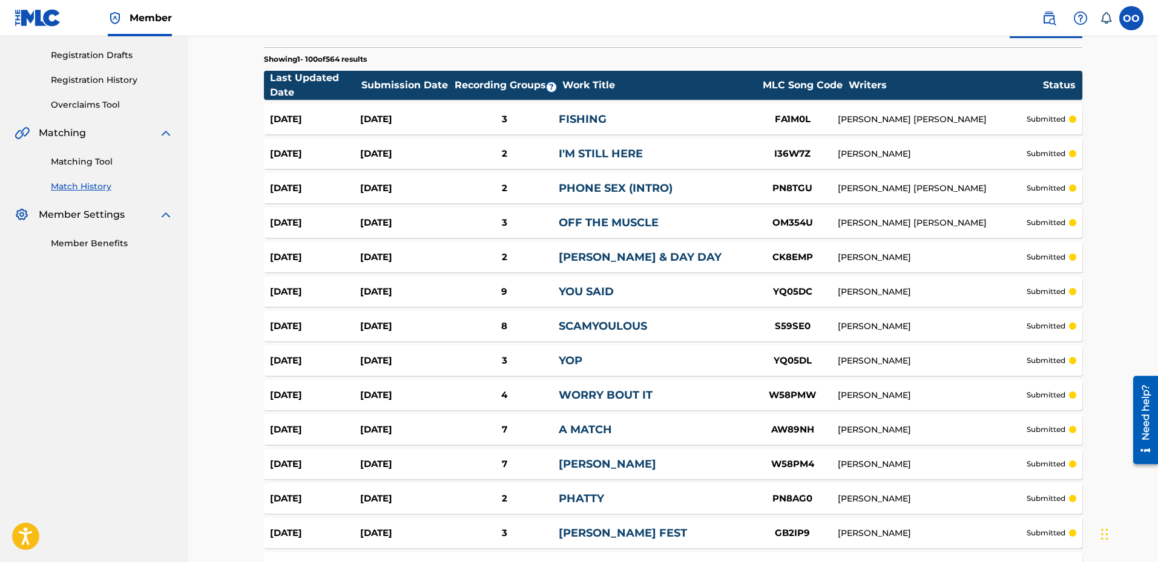 This screenshot has height=562, width=1158. What do you see at coordinates (585, 430) in the screenshot?
I see `a: A MATCH` at bounding box center [585, 430].